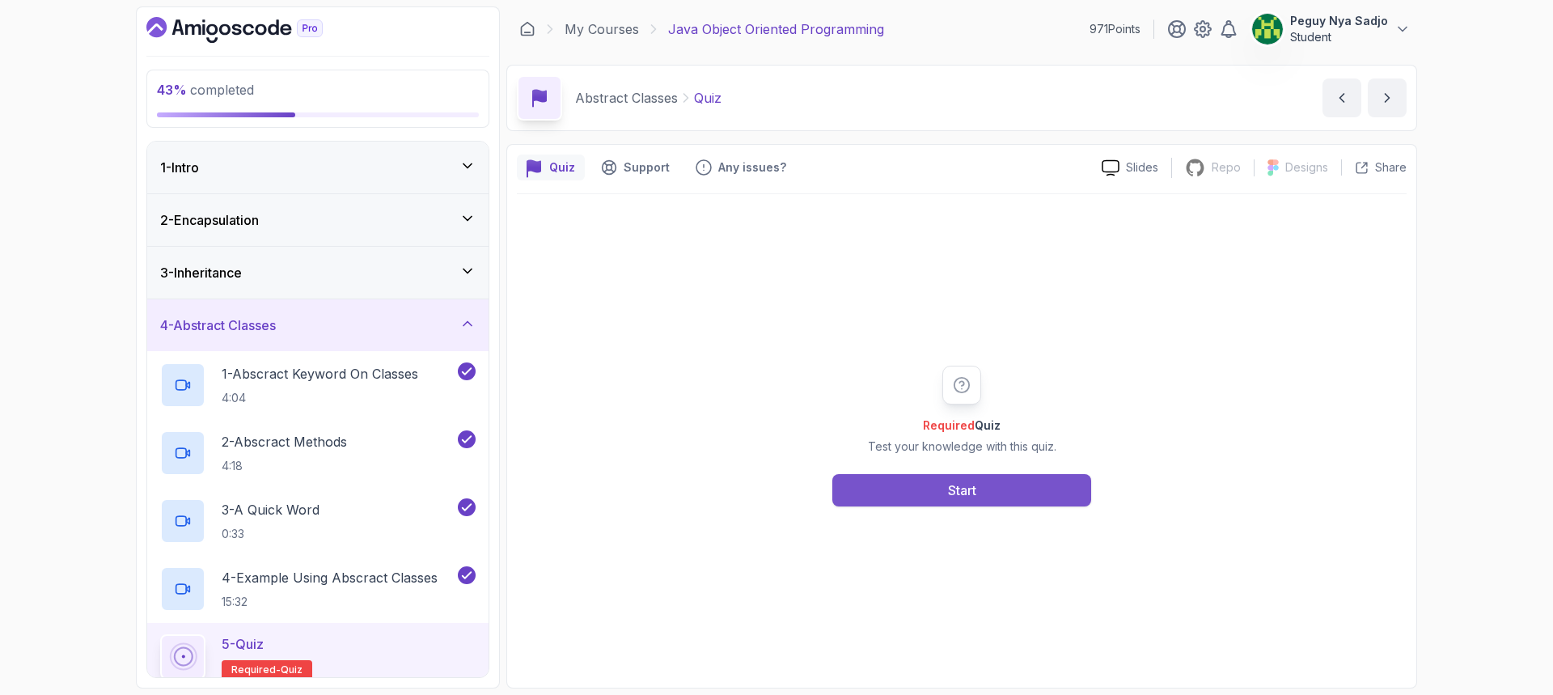 The height and width of the screenshot is (695, 1553). What do you see at coordinates (318, 453) in the screenshot?
I see `button: 2-Abscract Methods4:18` at bounding box center [318, 453].